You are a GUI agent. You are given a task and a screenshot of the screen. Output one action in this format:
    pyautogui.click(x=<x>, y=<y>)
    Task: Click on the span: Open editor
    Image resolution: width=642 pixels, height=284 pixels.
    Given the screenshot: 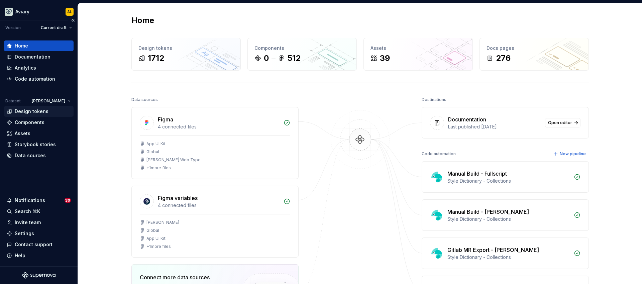 What is the action you would take?
    pyautogui.click(x=560, y=123)
    